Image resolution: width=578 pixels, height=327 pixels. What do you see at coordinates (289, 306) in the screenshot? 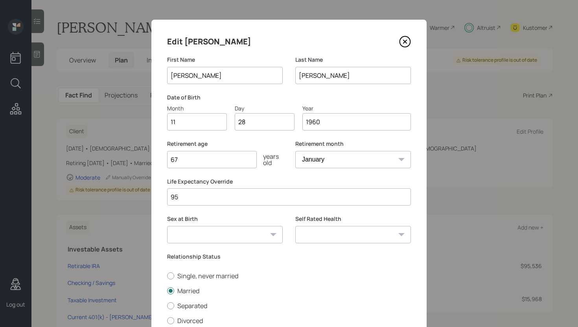
I see `label: Separated` at bounding box center [289, 306].